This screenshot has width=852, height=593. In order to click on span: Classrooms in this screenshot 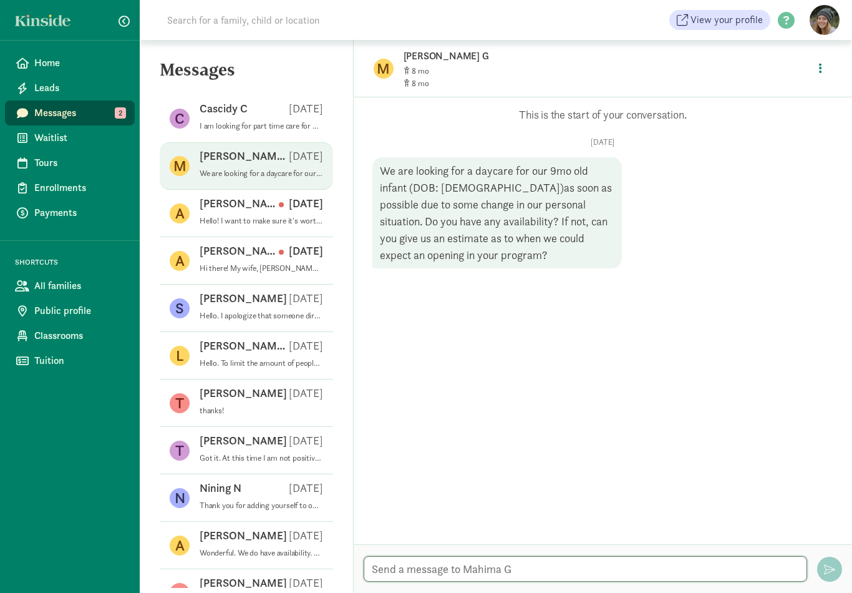, I will do `click(79, 336)`.